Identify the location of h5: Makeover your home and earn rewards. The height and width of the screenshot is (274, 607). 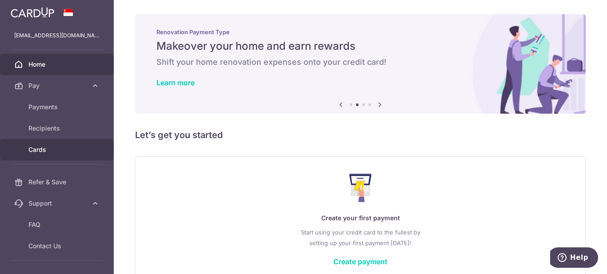
(361, 46).